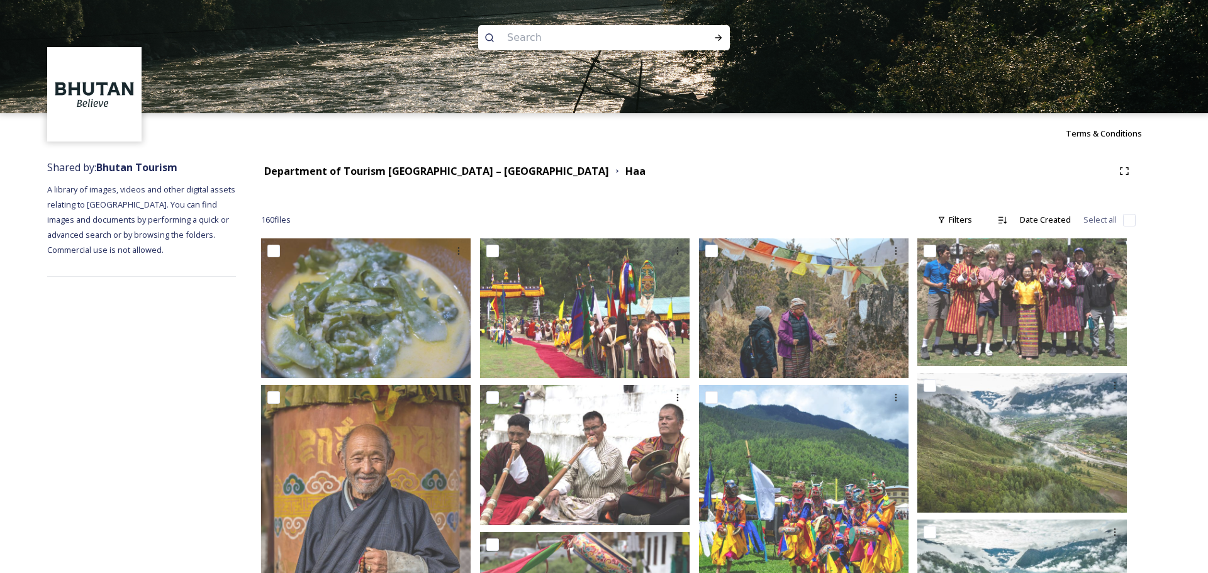 The width and height of the screenshot is (1208, 573). Describe the element at coordinates (94, 94) in the screenshot. I see `img: BT_Logo_BB_Lockup_CMYK_High%2520Res.jpg` at that location.